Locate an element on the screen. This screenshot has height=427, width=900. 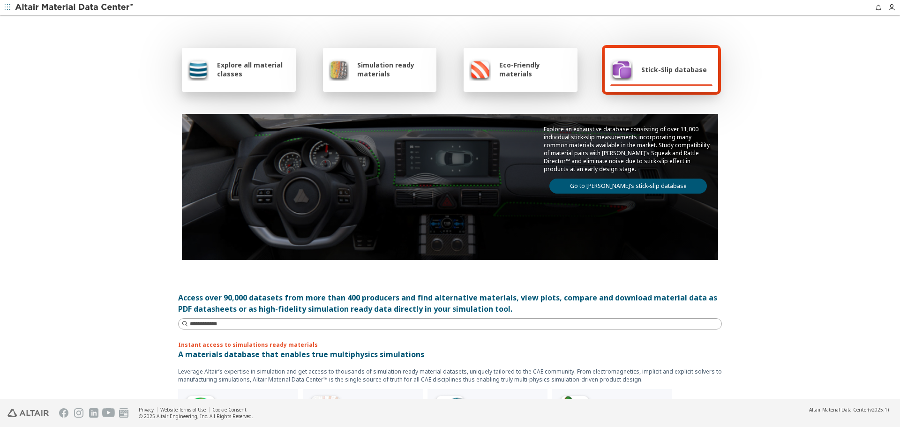
a: Website Terms of Use is located at coordinates (183, 410).